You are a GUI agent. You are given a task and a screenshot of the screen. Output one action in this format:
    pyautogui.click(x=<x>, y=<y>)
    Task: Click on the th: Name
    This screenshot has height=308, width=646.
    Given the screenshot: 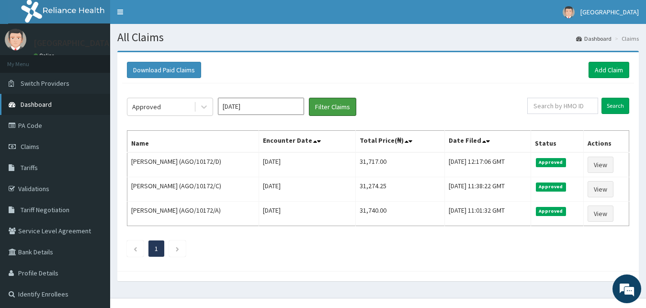 What is the action you would take?
    pyautogui.click(x=193, y=142)
    